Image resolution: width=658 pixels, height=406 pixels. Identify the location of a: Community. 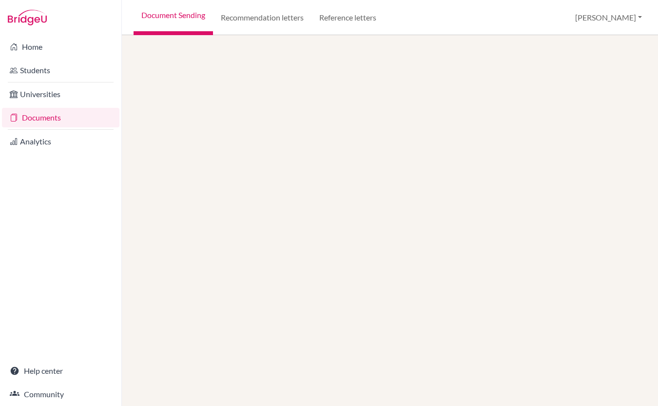
(60, 394).